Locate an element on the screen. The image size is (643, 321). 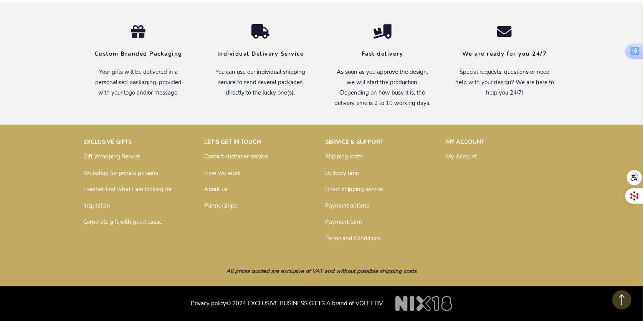
a: Payment term is located at coordinates (344, 222).